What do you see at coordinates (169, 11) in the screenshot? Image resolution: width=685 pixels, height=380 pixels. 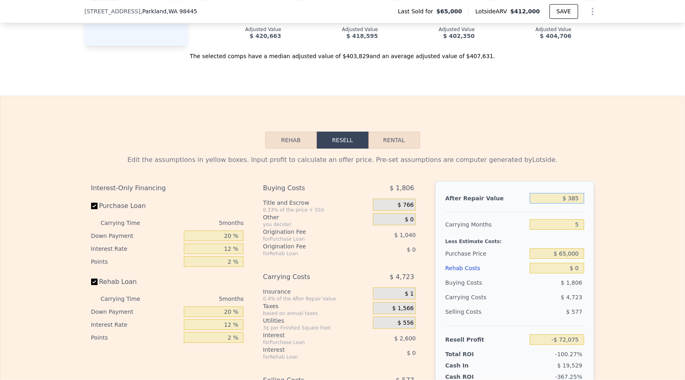 I see `span: , Parkland` at bounding box center [169, 11].